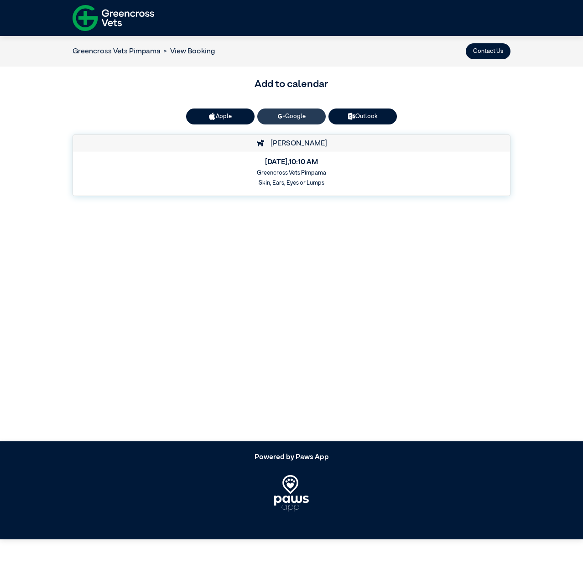  Describe the element at coordinates (220, 116) in the screenshot. I see `button: Apple` at that location.